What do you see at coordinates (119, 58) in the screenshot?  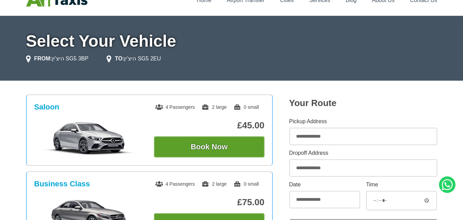 I see `strong: TO:` at bounding box center [119, 58].